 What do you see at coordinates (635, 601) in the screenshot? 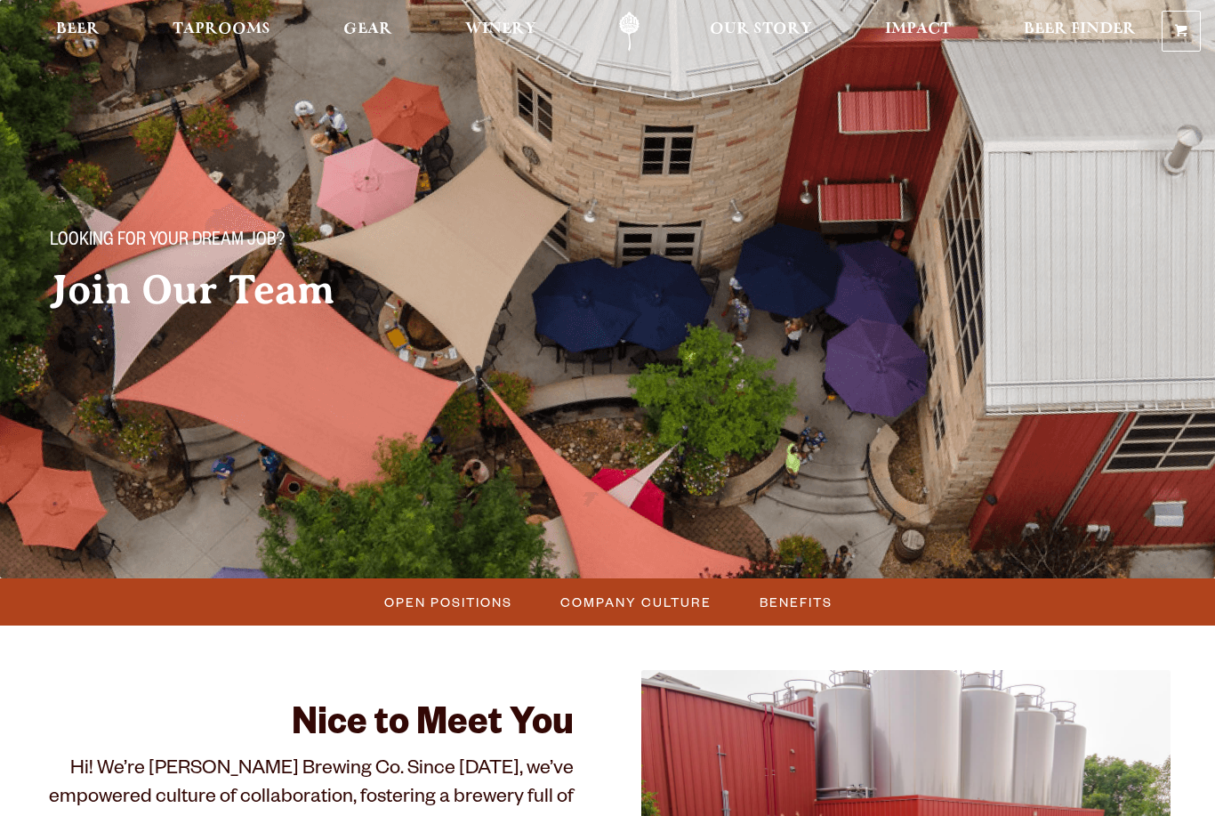
I see `a: Company Culture` at bounding box center [635, 601].